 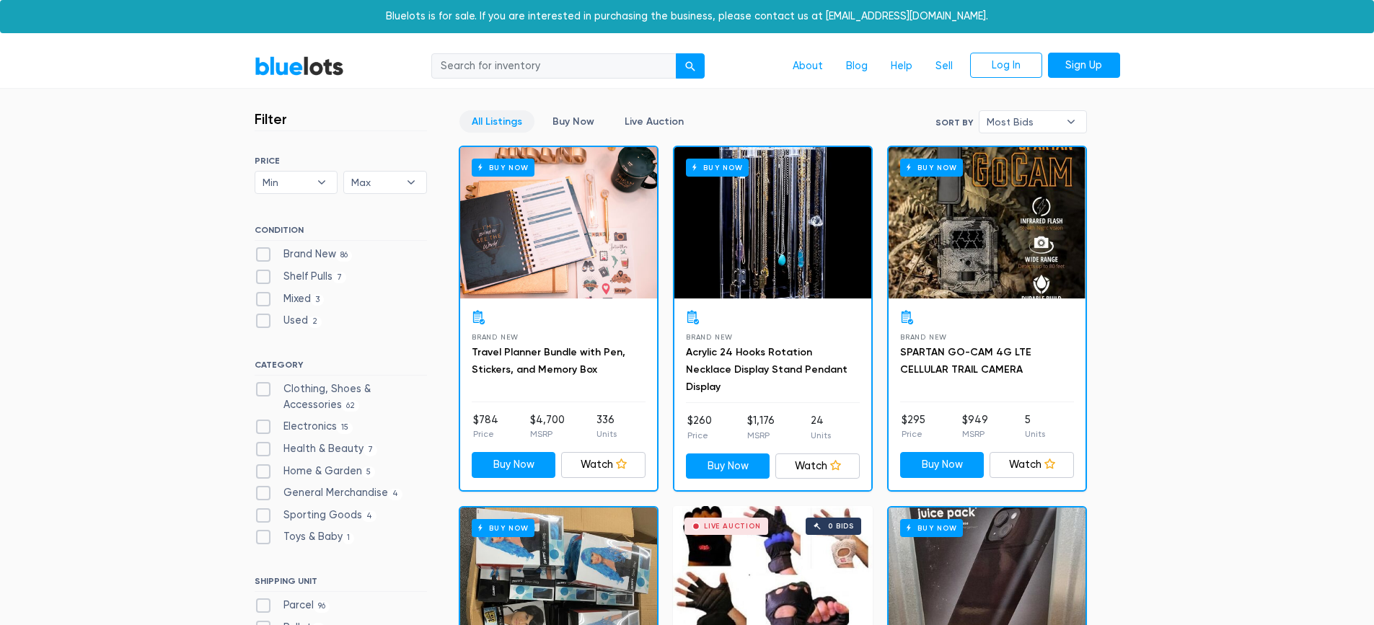 What do you see at coordinates (547, 427) in the screenshot?
I see `li: $4,700` at bounding box center [547, 427].